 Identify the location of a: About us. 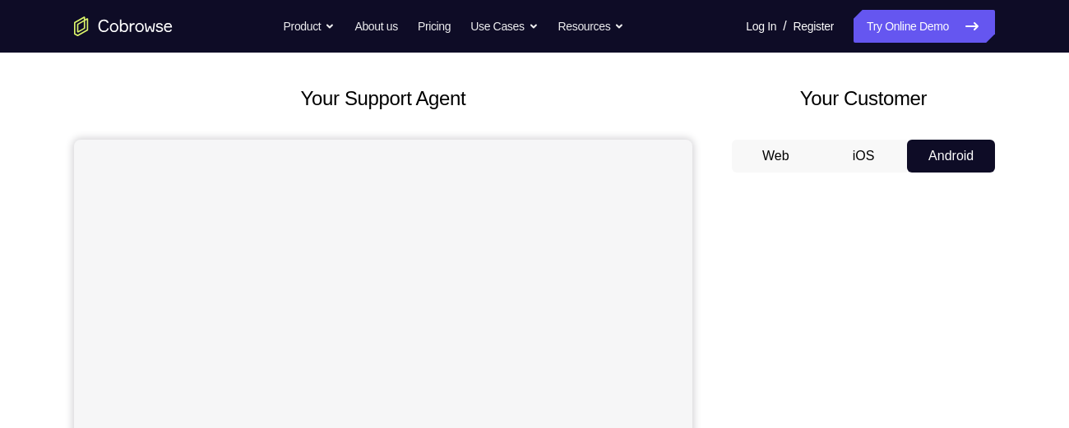
(376, 26).